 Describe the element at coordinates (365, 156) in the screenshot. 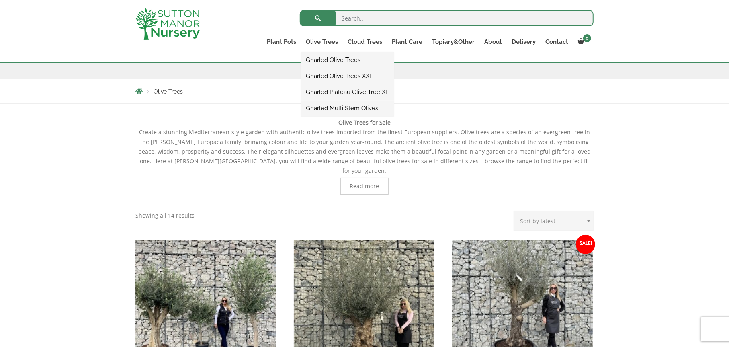

I see `div: Create a stunning Mediterranean-style garden with authentic olive trees imported from the finest ...` at that location.